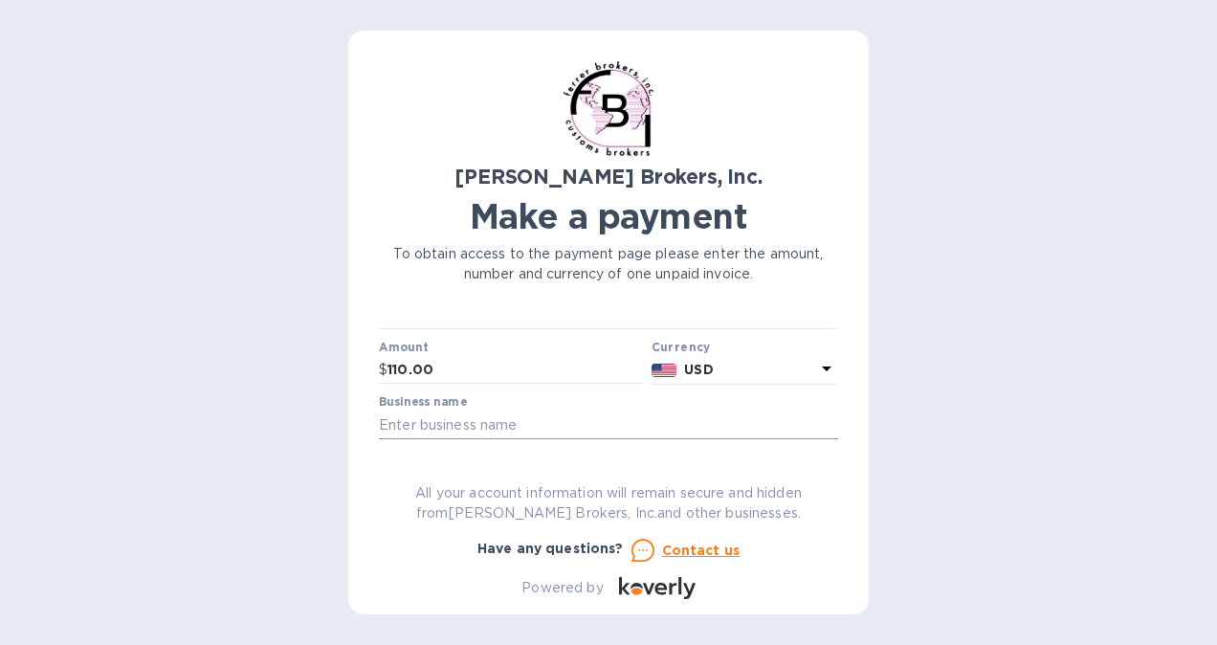  I want to click on b: USD, so click(698, 369).